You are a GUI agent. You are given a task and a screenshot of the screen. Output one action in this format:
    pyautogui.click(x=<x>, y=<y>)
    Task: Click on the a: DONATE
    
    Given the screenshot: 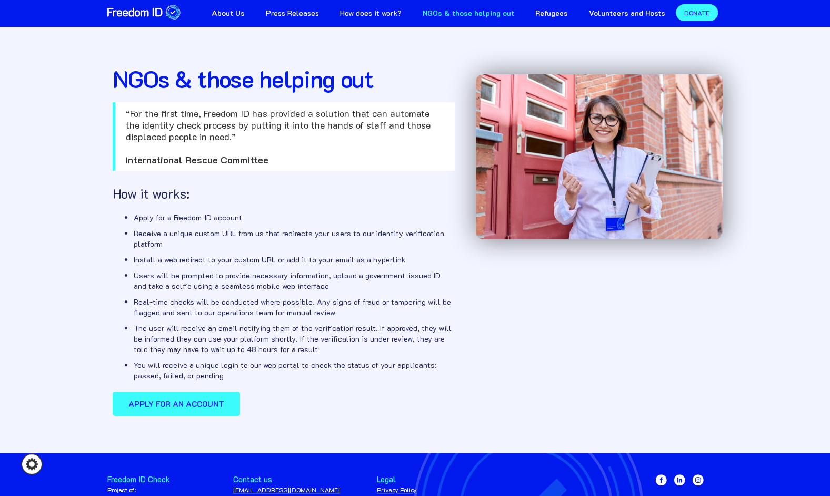 What is the action you would take?
    pyautogui.click(x=697, y=13)
    